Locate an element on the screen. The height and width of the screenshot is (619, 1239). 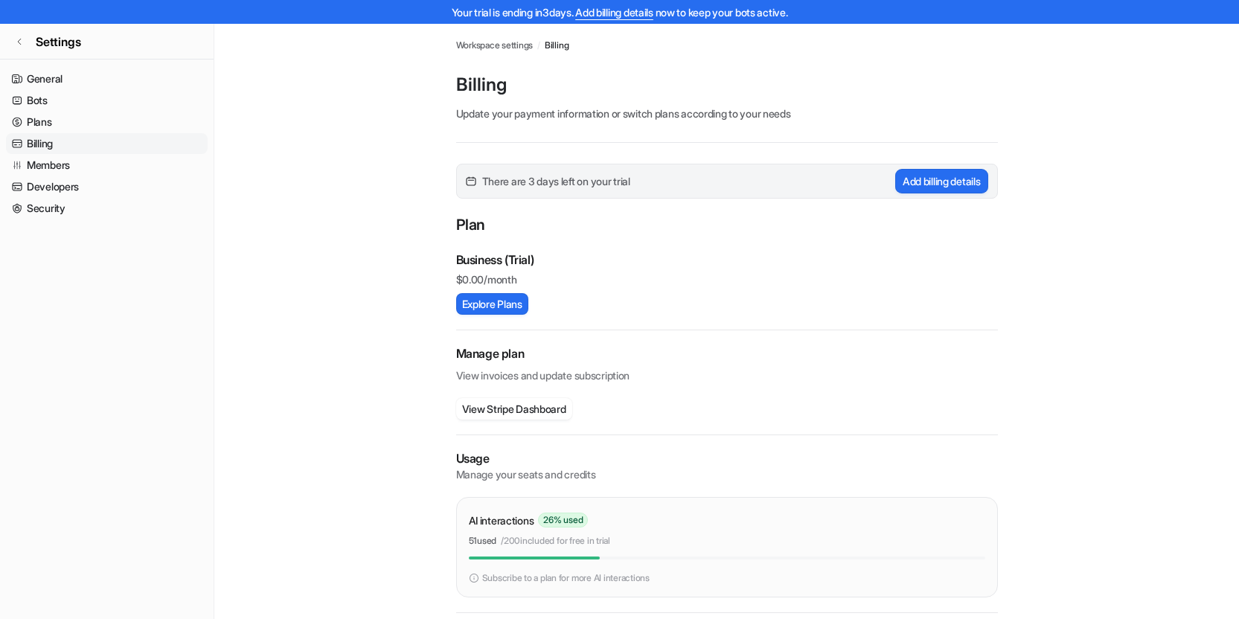
span: Settings is located at coordinates (58, 42).